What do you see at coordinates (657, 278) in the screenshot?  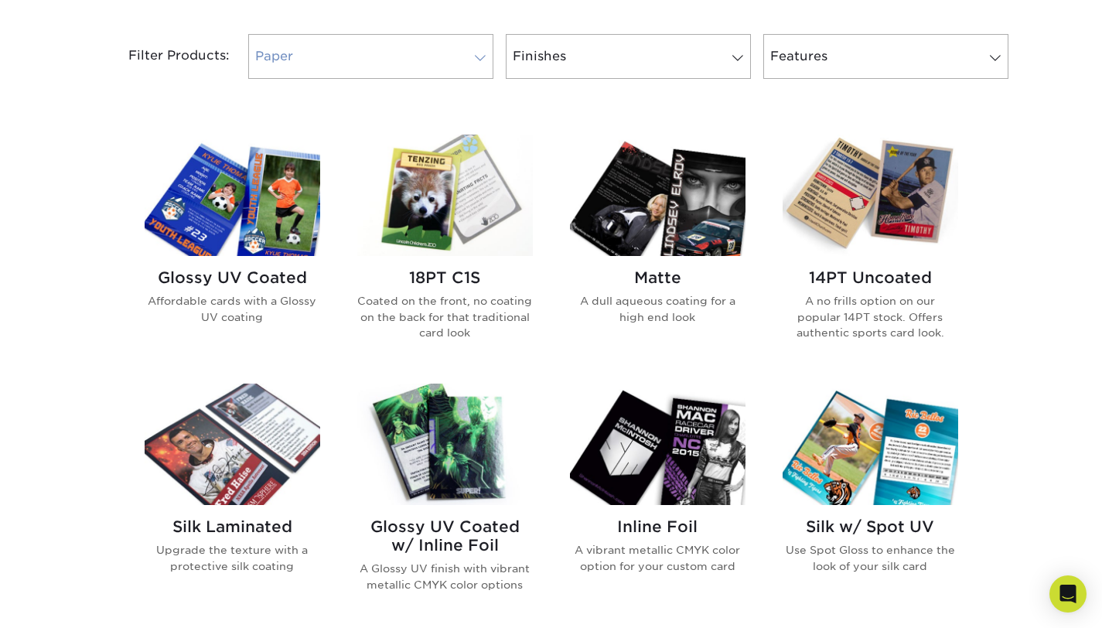 I see `h2: Matte` at bounding box center [657, 278].